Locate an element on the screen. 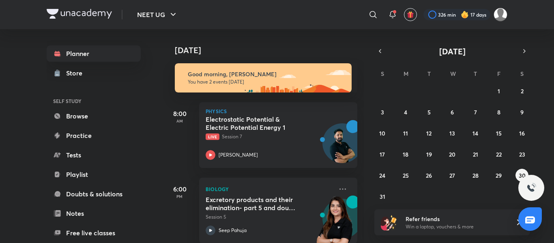  button: August 19, 2025 is located at coordinates (429, 154).